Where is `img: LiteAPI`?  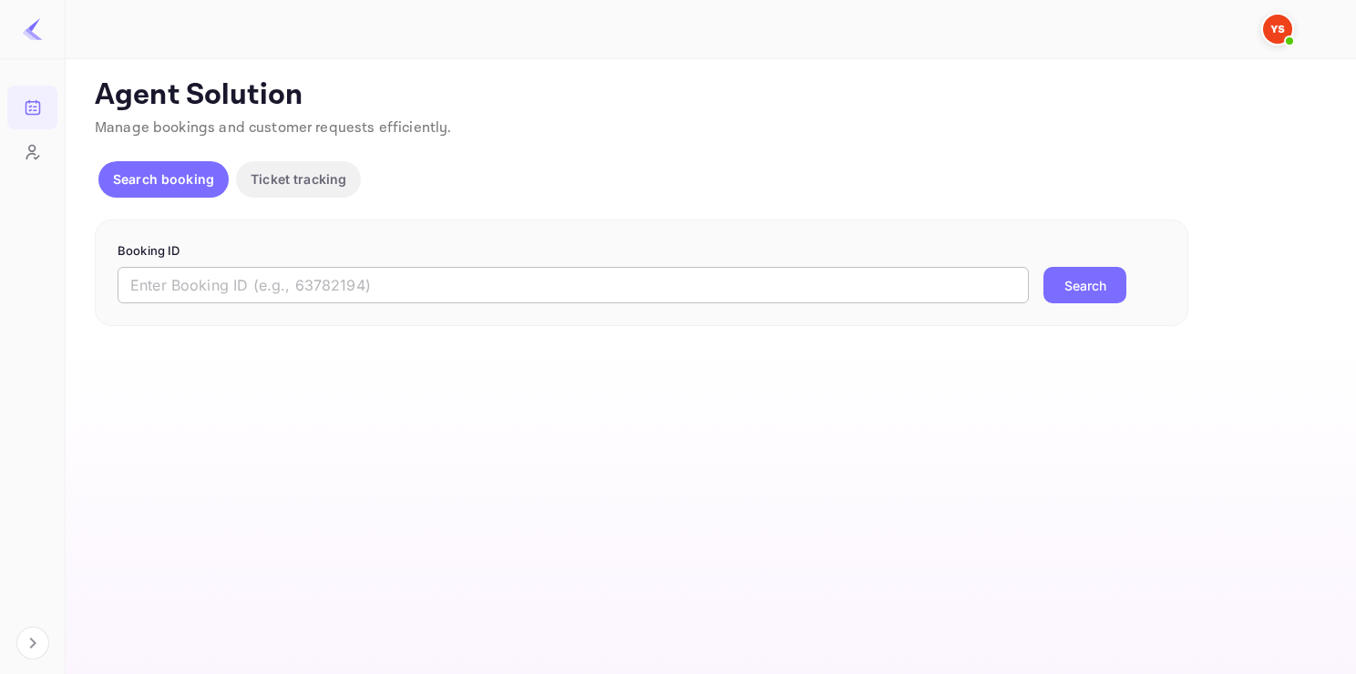 img: LiteAPI is located at coordinates (33, 29).